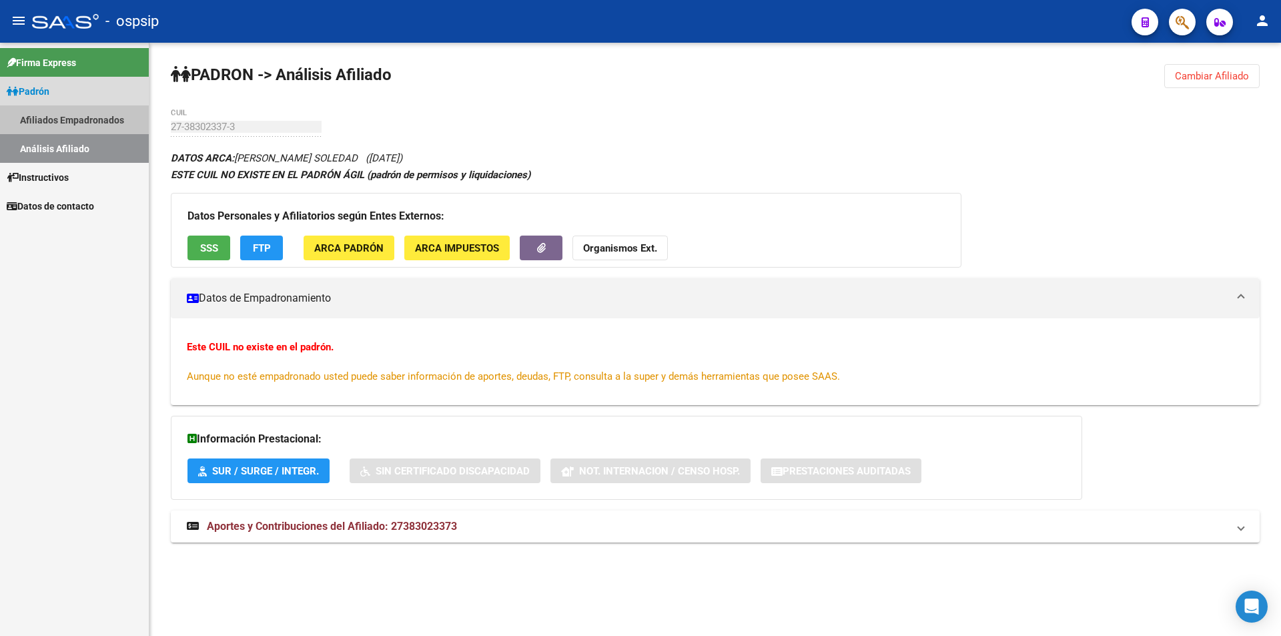 The width and height of the screenshot is (1281, 636). I want to click on button: ARCA Impuestos, so click(457, 248).